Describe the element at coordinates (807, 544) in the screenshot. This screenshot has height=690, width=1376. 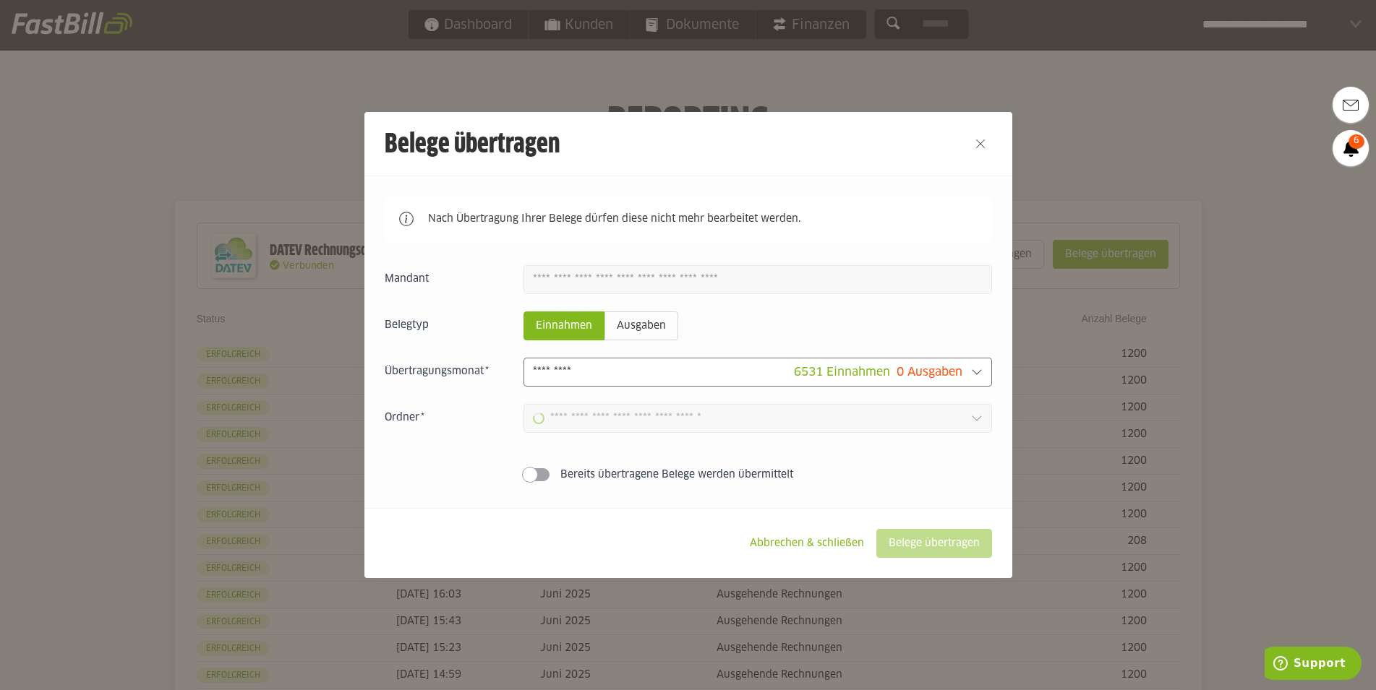
I see `sl-button: Abbrechen & schließen` at that location.